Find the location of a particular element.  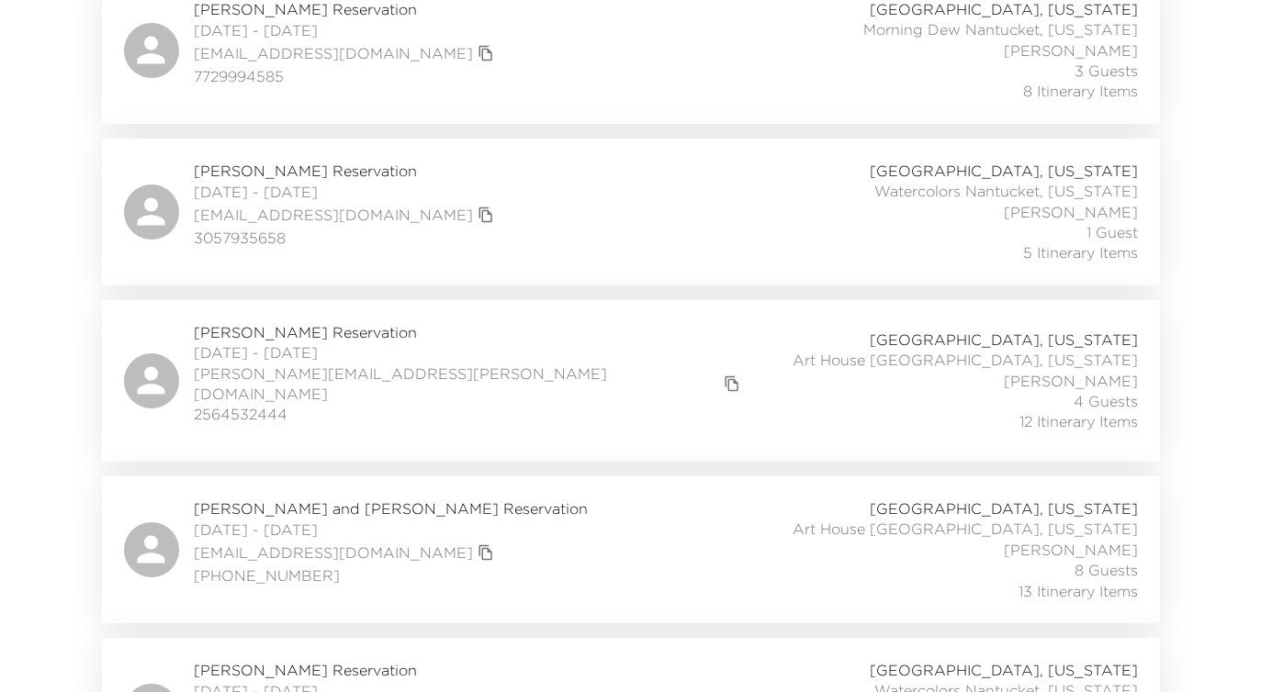

span: 1 Guest is located at coordinates (1112, 232).